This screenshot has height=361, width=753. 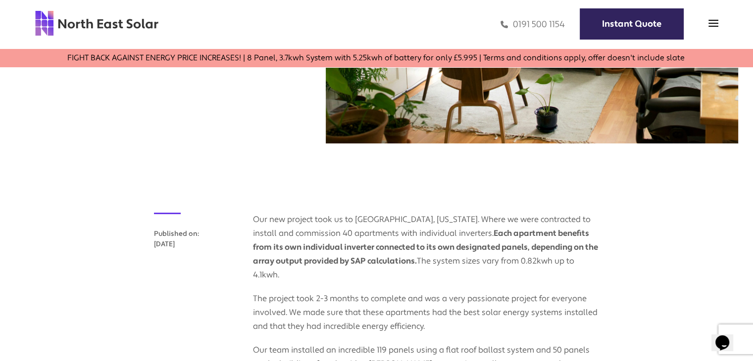 I want to click on a: Instant Quote, so click(x=632, y=24).